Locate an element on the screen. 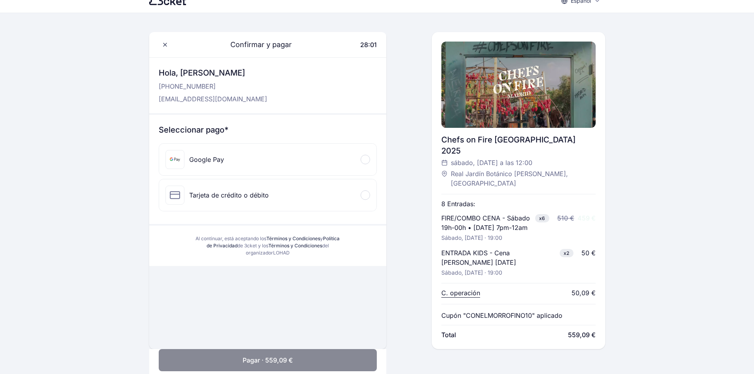  p: C. operación is located at coordinates (461, 293).